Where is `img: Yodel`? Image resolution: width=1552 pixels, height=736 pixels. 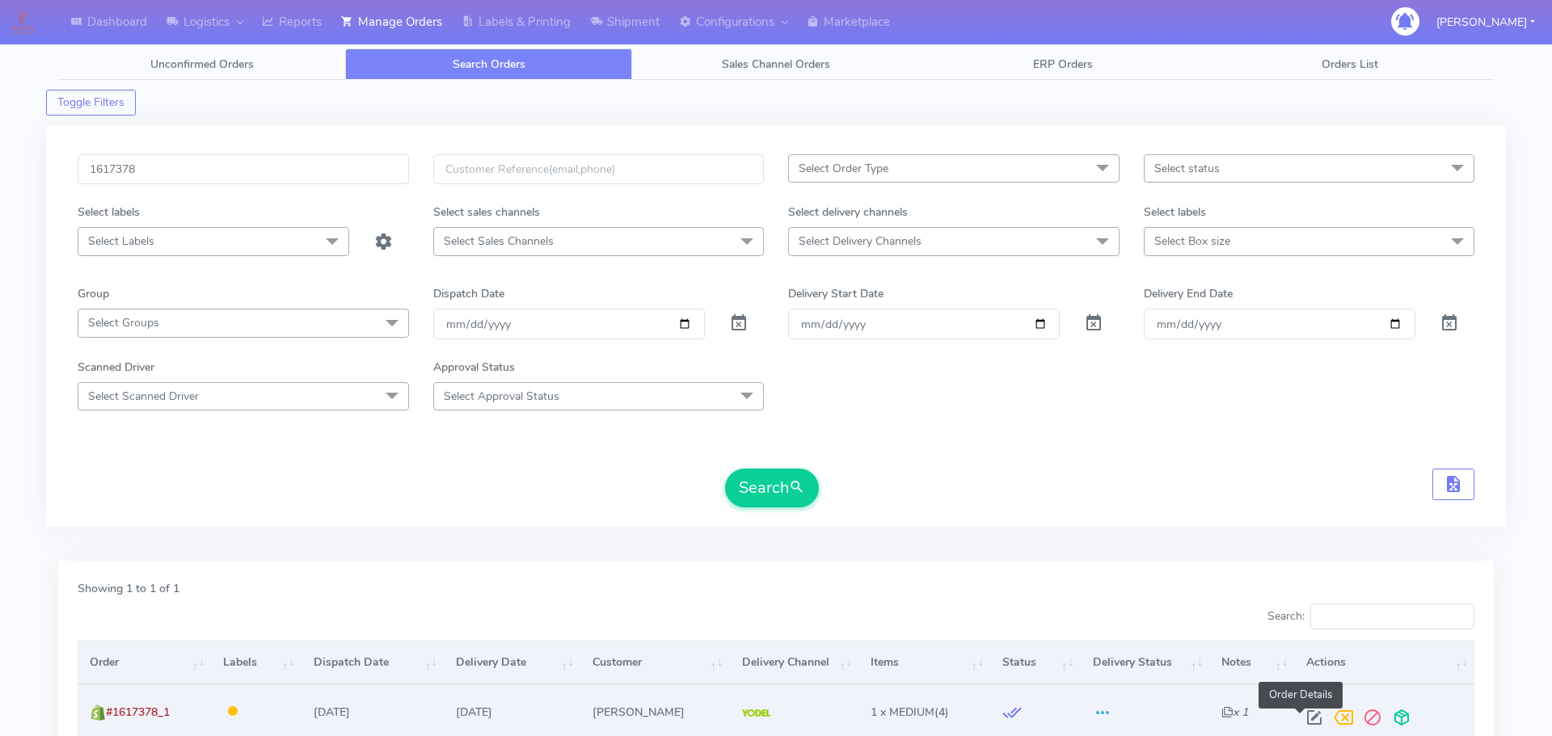 img: Yodel is located at coordinates (756, 714).